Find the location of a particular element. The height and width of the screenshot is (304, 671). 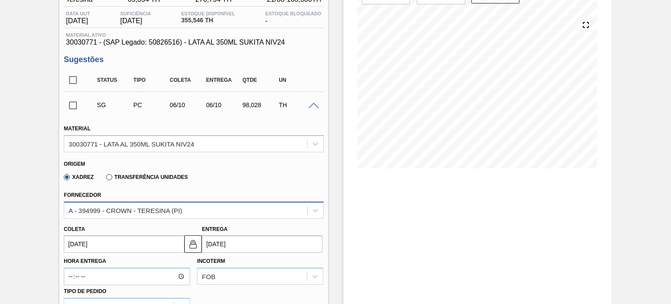

label: Hora Entrega is located at coordinates (127, 261).